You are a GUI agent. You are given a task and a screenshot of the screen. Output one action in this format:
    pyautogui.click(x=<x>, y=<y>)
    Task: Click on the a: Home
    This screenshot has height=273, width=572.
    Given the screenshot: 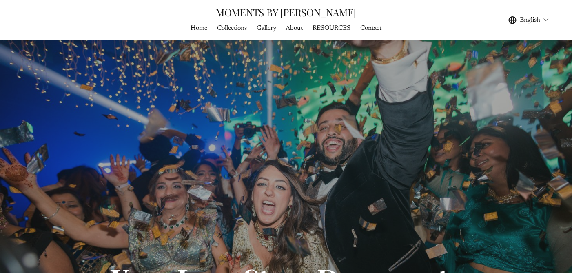 What is the action you would take?
    pyautogui.click(x=199, y=28)
    